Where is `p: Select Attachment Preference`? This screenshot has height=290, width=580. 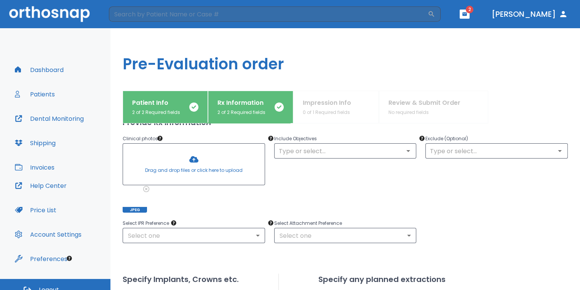
p: Select Attachment Preference is located at coordinates (346, 223).